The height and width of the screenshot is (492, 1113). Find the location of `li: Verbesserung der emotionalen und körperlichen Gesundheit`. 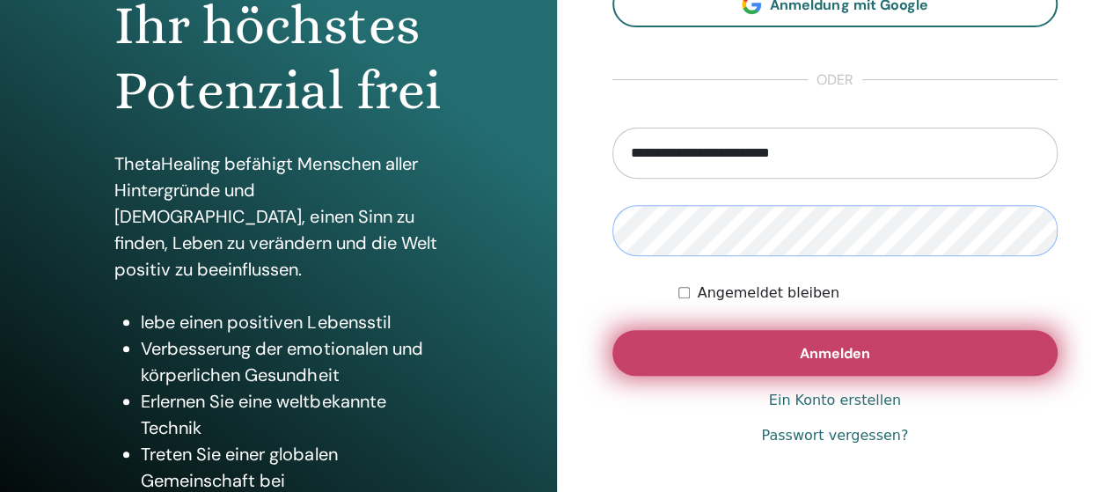

li: Verbesserung der emotionalen und körperlichen Gesundheit is located at coordinates (291, 362).